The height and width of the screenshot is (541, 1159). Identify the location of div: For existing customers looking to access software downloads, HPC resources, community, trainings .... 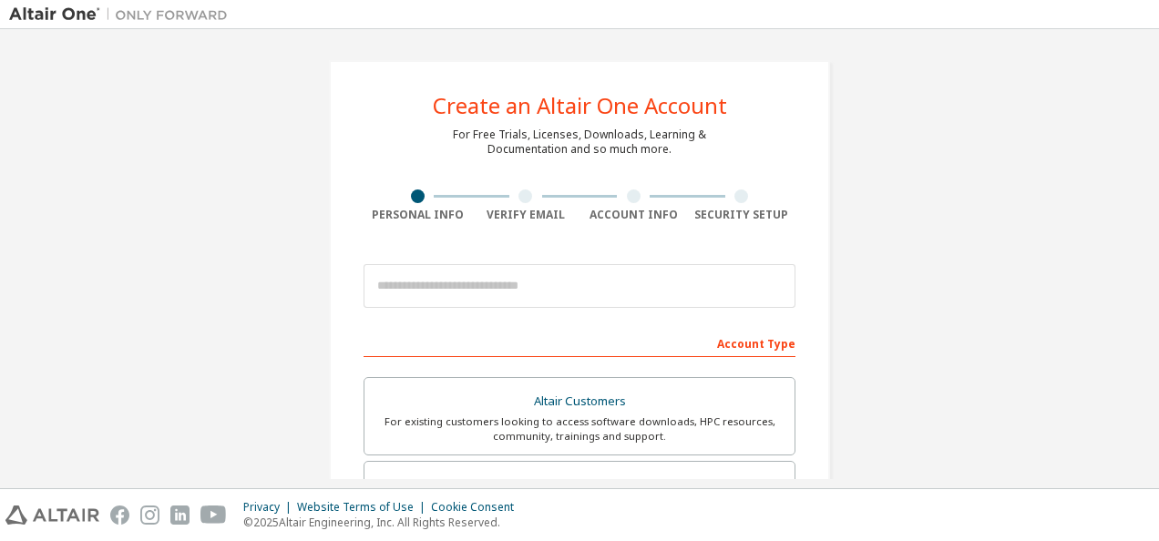
(580, 429).